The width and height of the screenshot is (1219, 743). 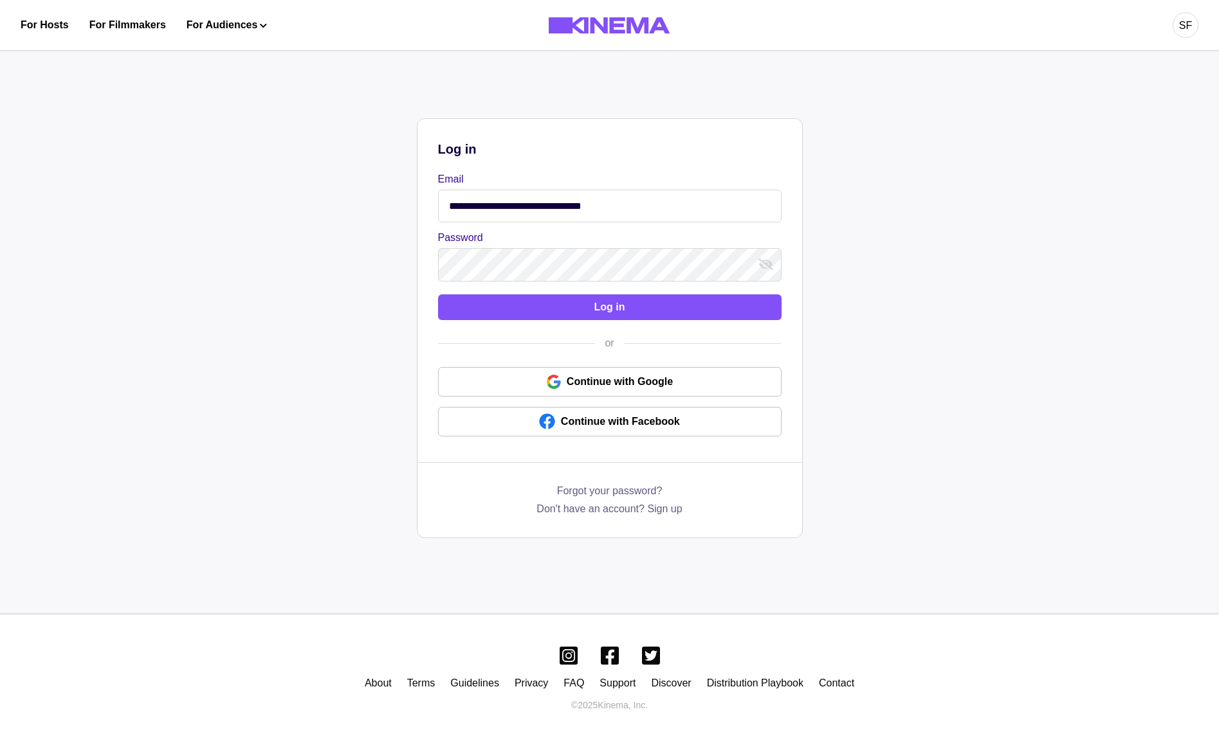 I want to click on a: Don't have an account? Sign up, so click(x=609, y=509).